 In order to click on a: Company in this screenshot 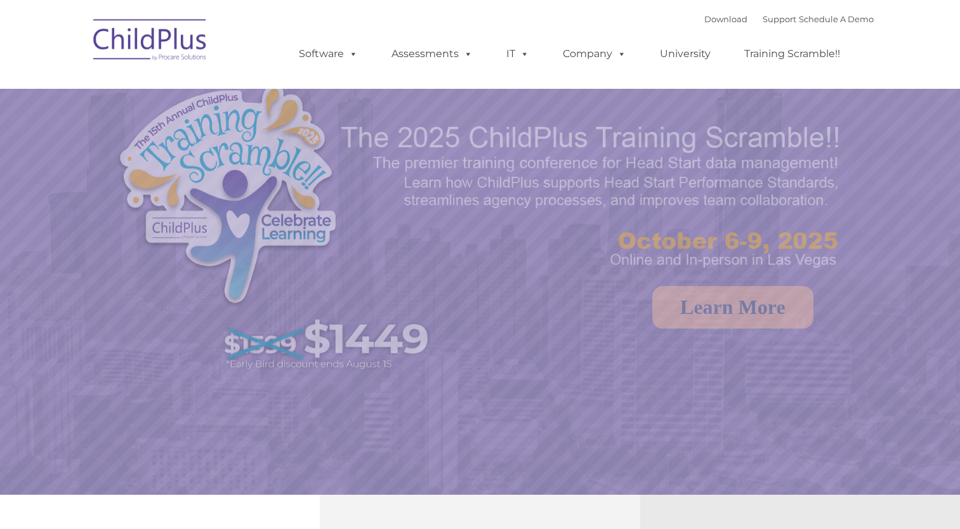, I will do `click(594, 54)`.